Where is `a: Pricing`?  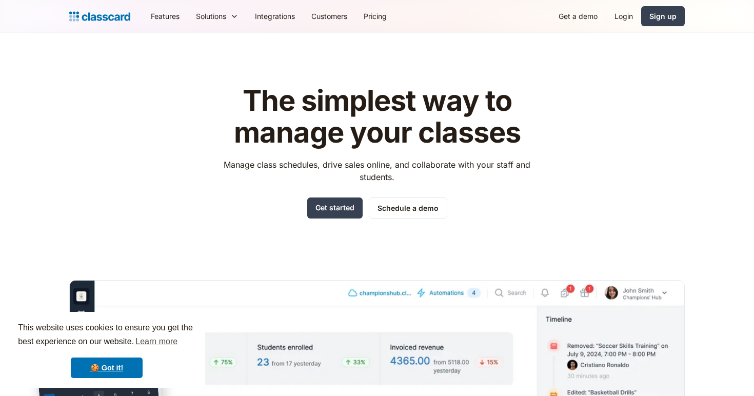 a: Pricing is located at coordinates (375, 16).